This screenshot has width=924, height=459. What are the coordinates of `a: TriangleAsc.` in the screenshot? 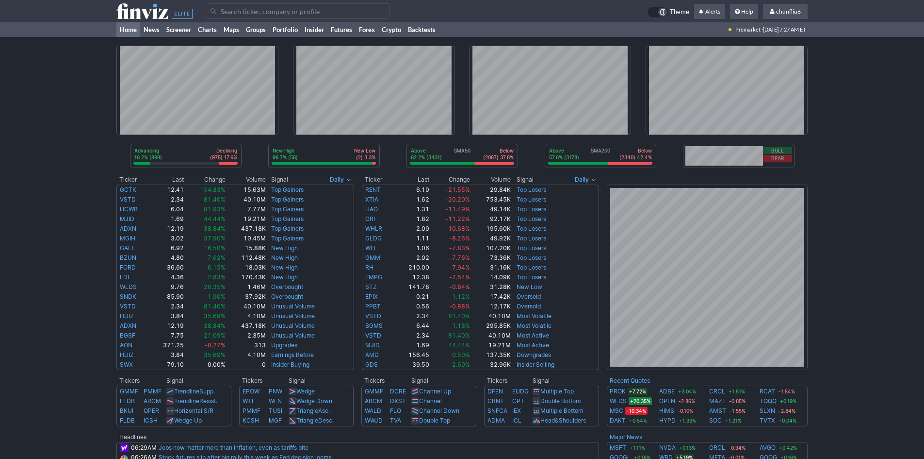 It's located at (313, 410).